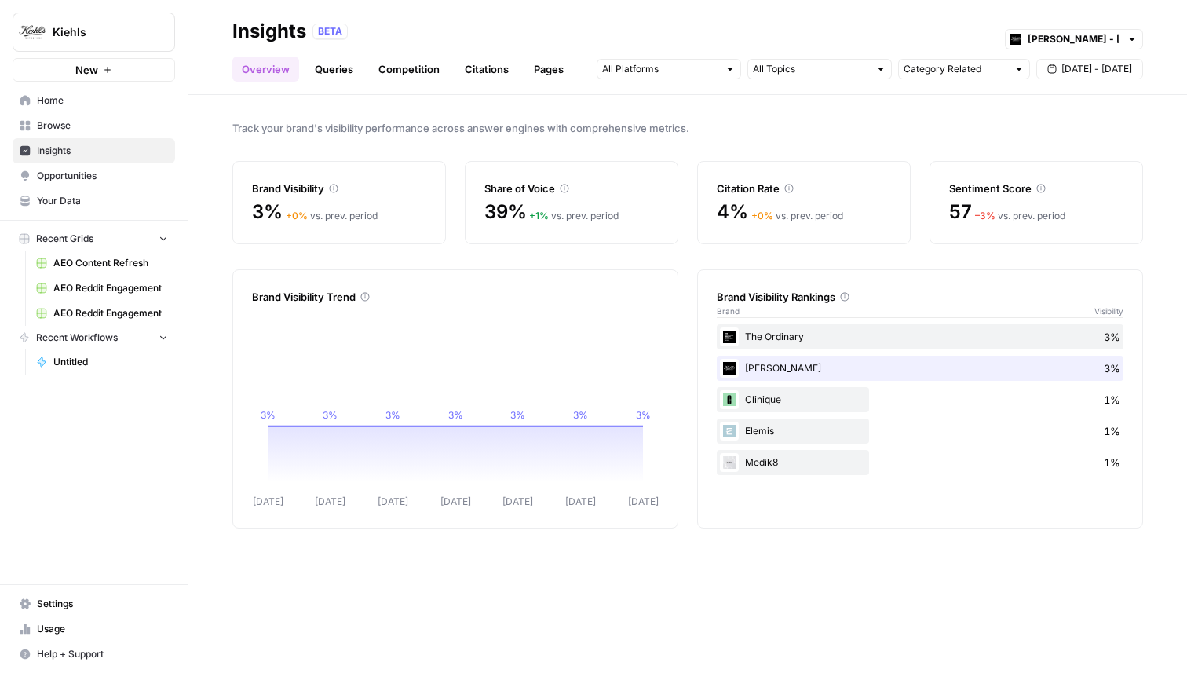  I want to click on a: Home, so click(93, 100).